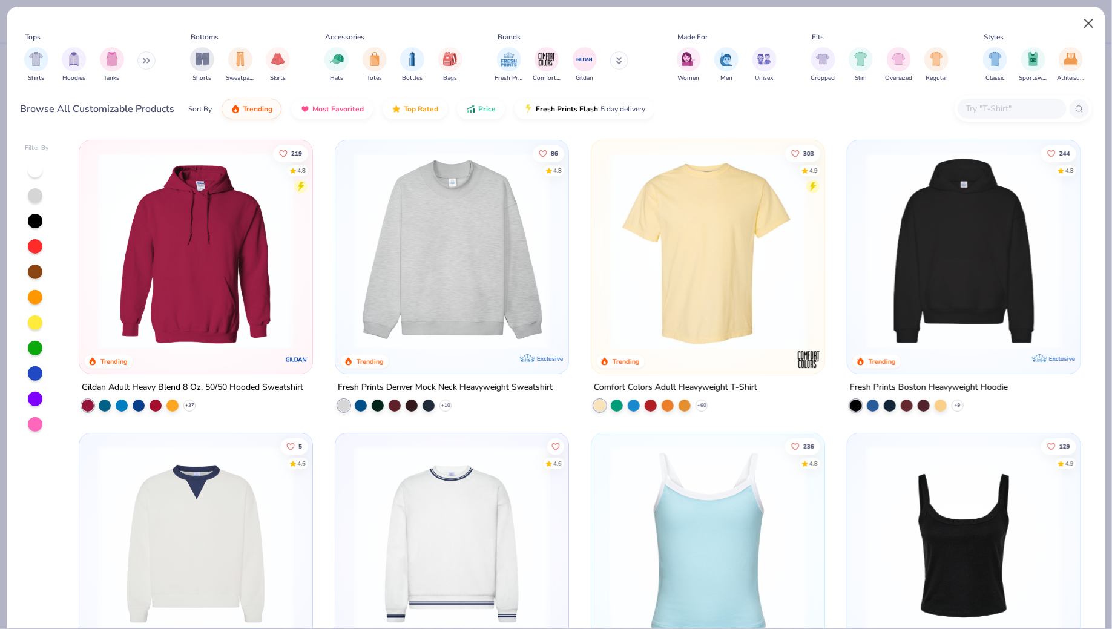  Describe the element at coordinates (278, 59) in the screenshot. I see `img: Skirts Image` at that location.